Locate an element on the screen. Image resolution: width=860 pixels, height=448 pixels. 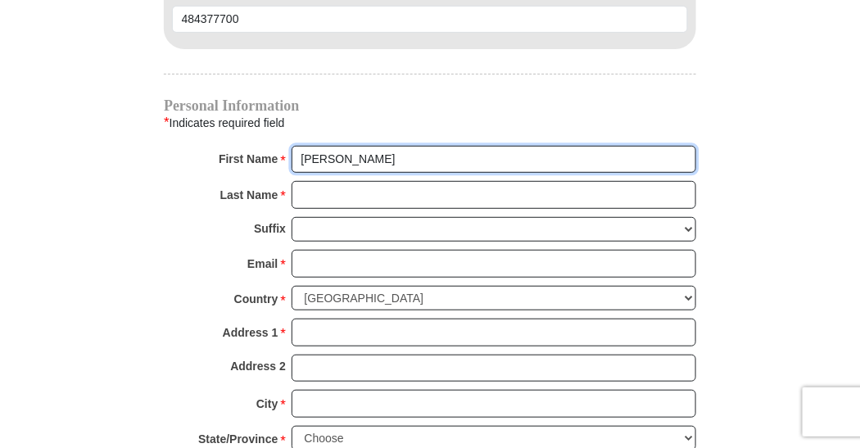
div: Indicates required field is located at coordinates (430, 123).